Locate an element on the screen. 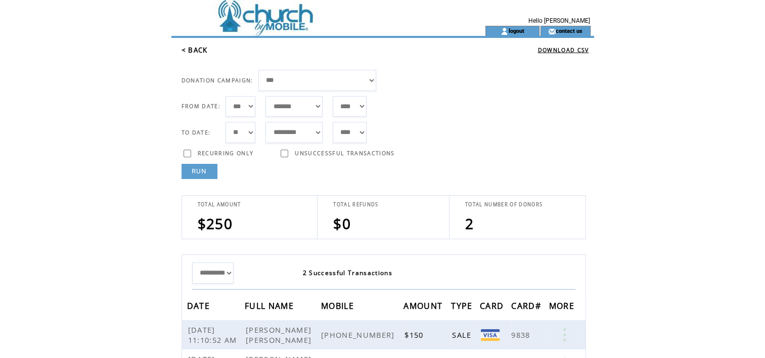 This screenshot has width=765, height=358. span: MORE is located at coordinates (563, 307).